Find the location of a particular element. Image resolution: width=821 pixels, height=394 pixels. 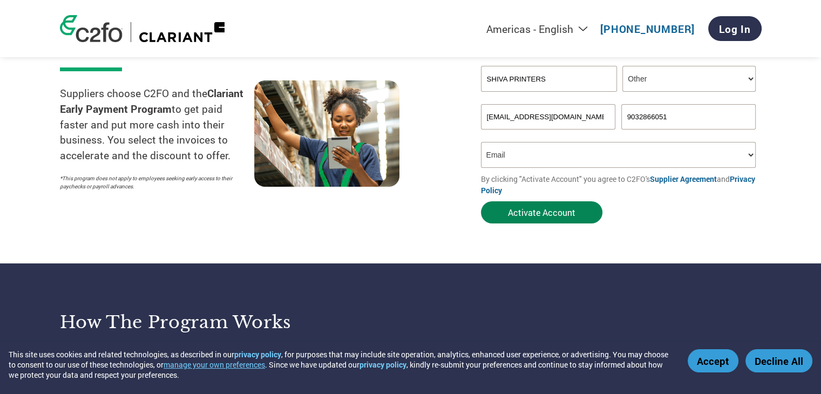

h3: How the program works is located at coordinates (228, 322).